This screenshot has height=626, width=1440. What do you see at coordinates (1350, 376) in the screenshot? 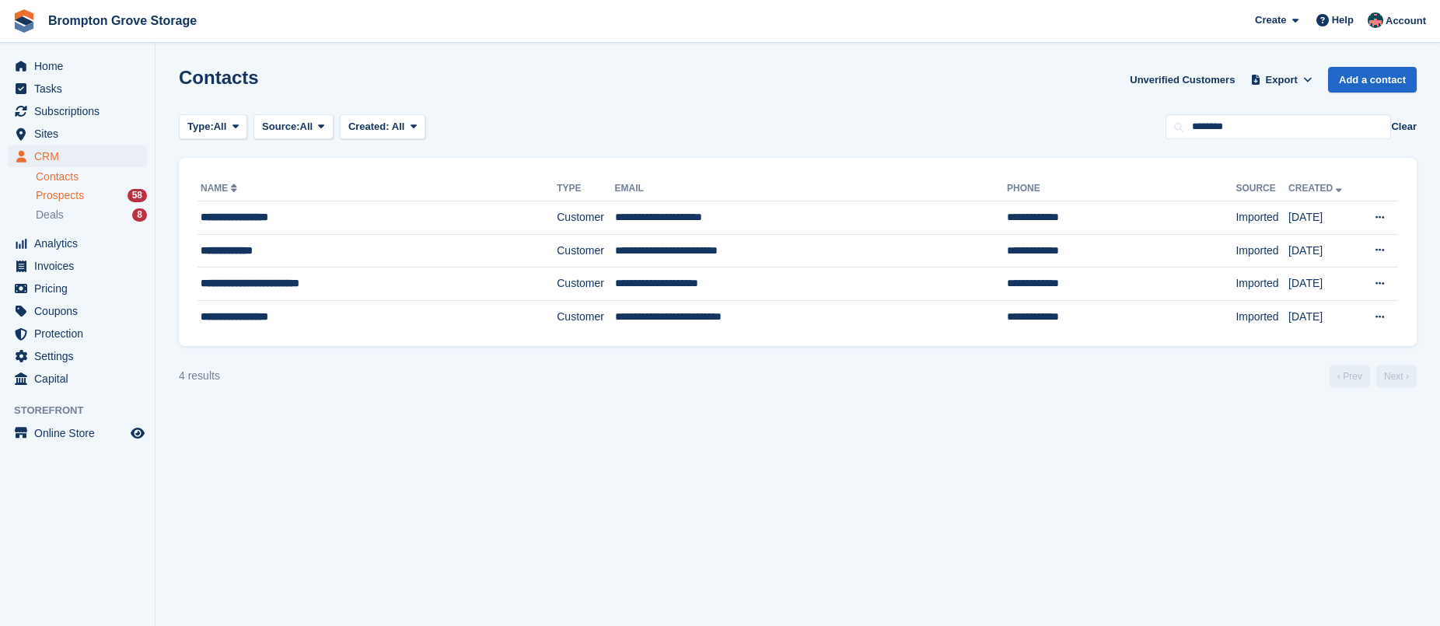
I see `a: Previous` at bounding box center [1350, 376].